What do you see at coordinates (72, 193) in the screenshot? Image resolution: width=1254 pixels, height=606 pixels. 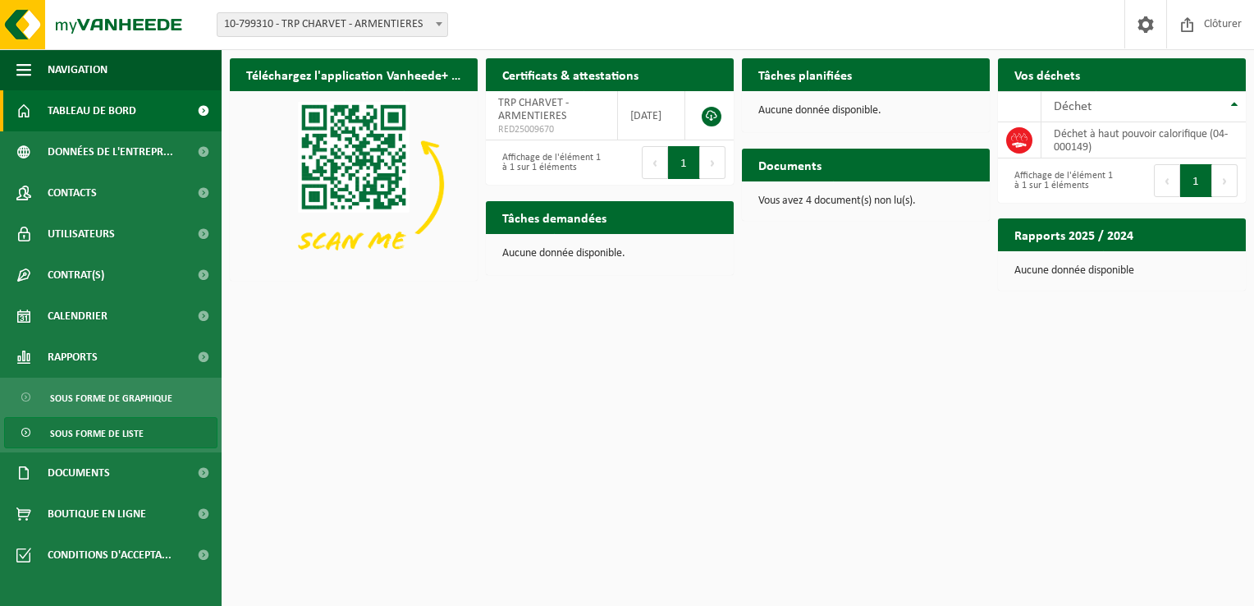 I see `span: Contacts` at bounding box center [72, 193].